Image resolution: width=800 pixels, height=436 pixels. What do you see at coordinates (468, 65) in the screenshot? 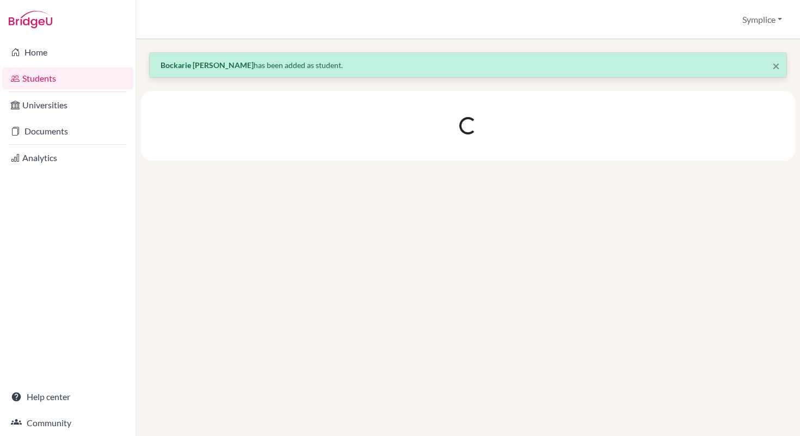
I see `p: has been added as student.` at bounding box center [468, 65].